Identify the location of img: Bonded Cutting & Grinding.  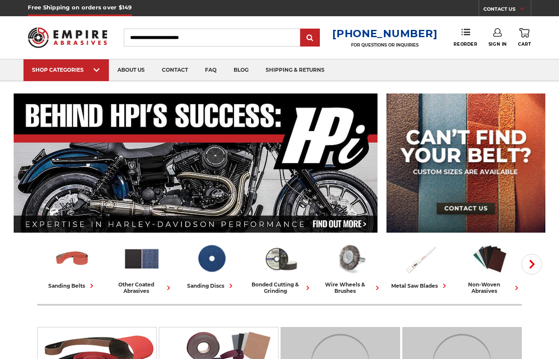
(281, 259).